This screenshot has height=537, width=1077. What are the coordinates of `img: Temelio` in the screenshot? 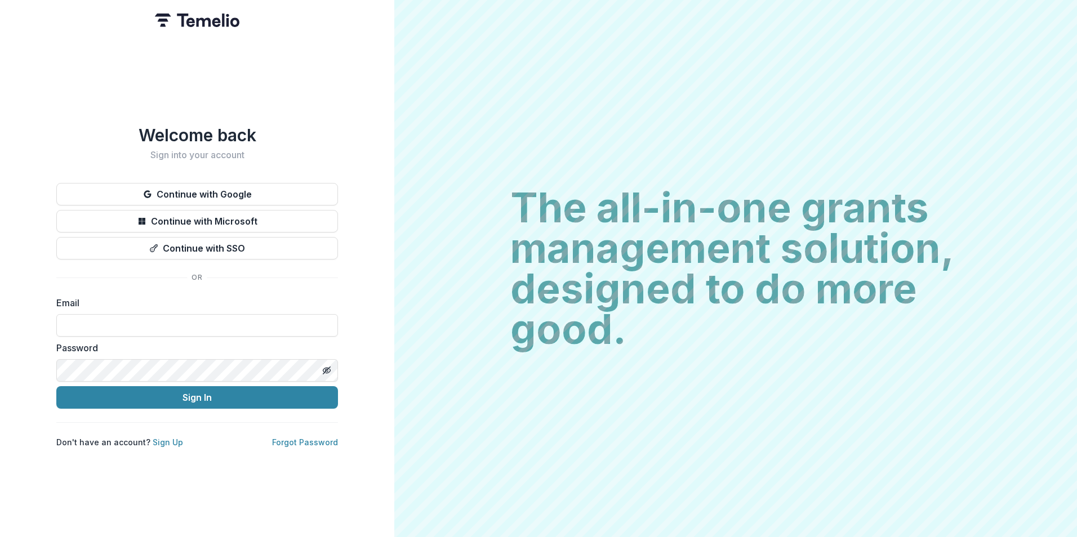 It's located at (197, 20).